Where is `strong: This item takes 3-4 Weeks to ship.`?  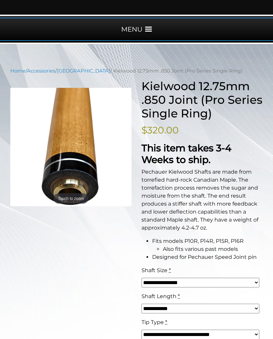
strong: This item takes 3-4 Weeks to ship. is located at coordinates (186, 154).